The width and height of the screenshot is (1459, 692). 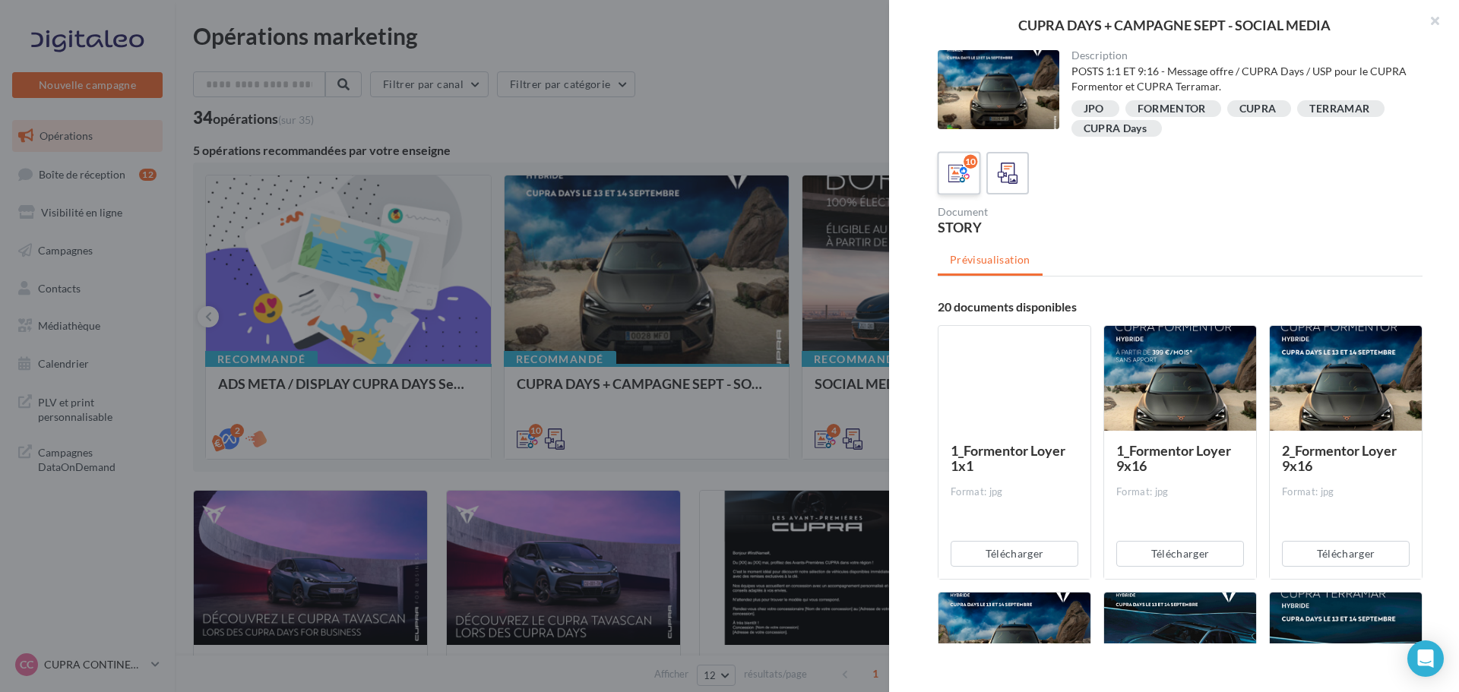 What do you see at coordinates (1115, 128) in the screenshot?
I see `div: CUPRA Days` at bounding box center [1115, 128].